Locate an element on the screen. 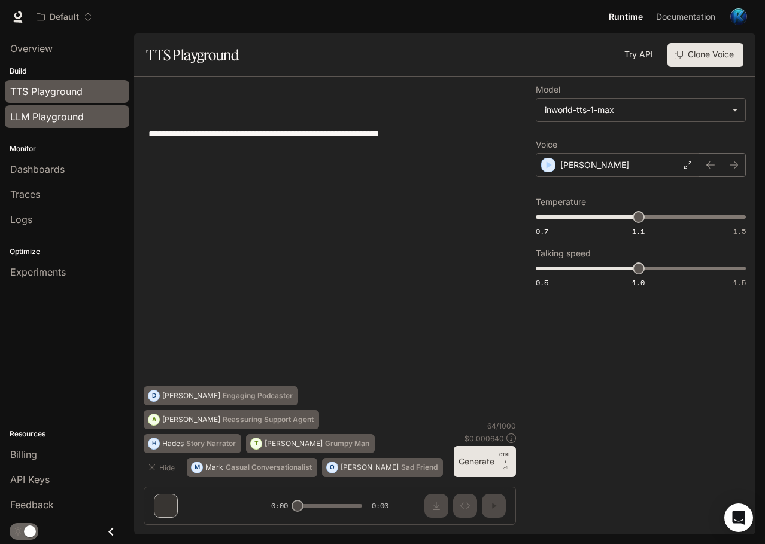  h1: TTS Playground is located at coordinates (192, 55).